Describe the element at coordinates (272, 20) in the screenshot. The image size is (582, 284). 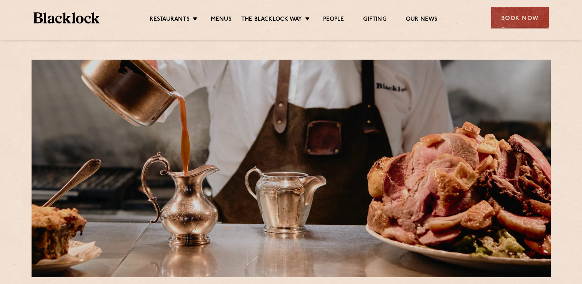
I see `a: The Blacklock Way` at that location.